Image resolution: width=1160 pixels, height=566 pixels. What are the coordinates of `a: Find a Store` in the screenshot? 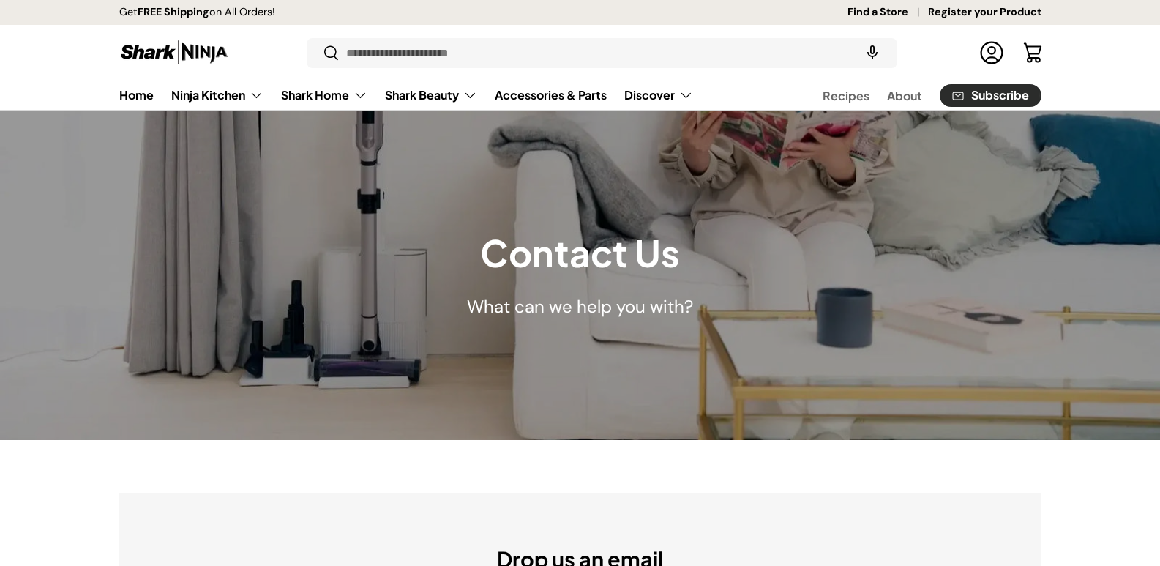 It's located at (887, 12).